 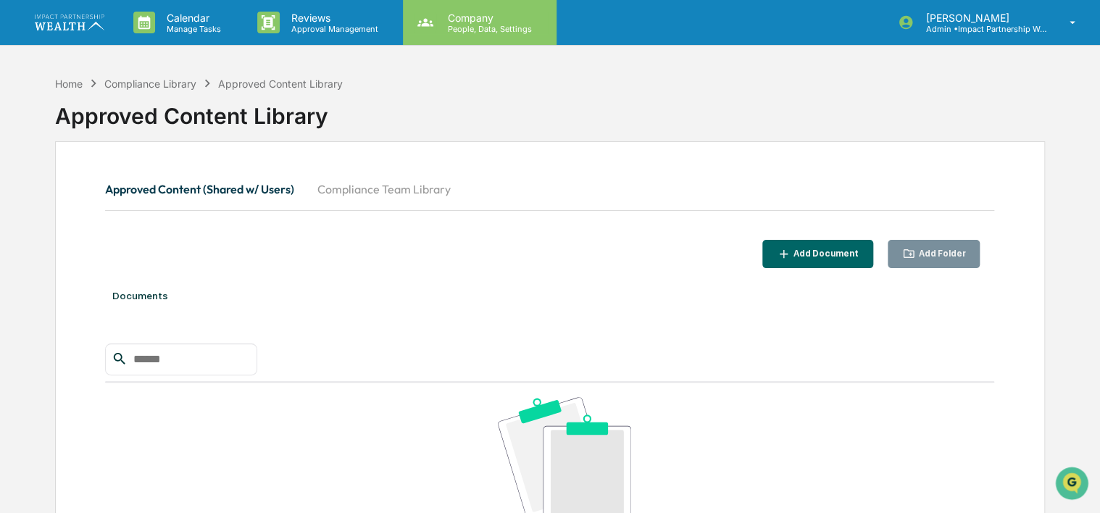 I want to click on a: 🔎Data Lookup, so click(x=53, y=217).